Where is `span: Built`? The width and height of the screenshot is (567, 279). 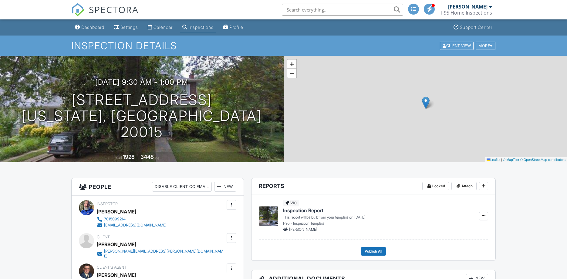
span: Built is located at coordinates (119, 157).